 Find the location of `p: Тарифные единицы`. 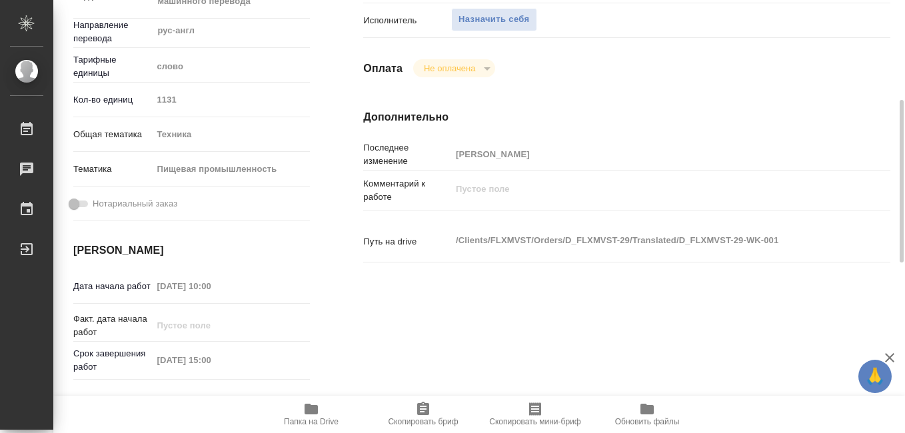

p: Тарифные единицы is located at coordinates (113, 67).